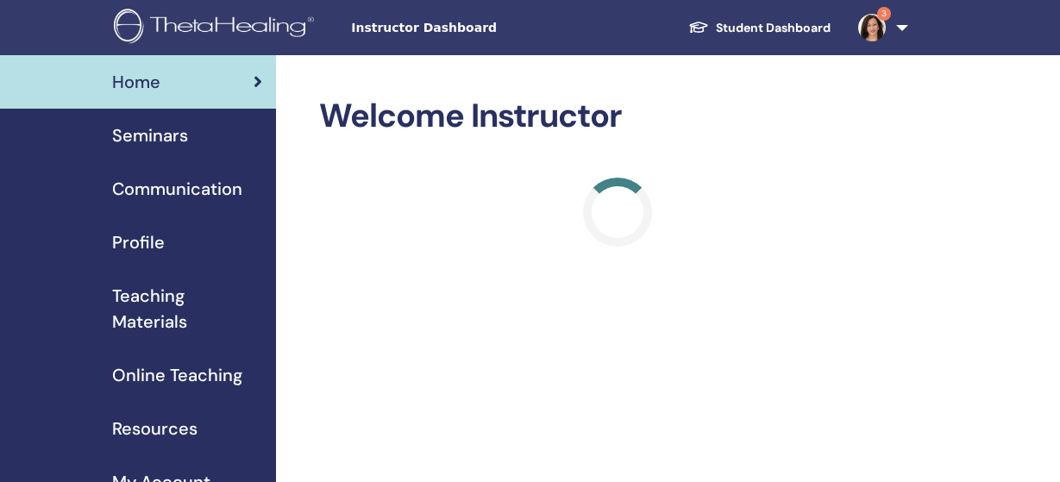 Image resolution: width=1060 pixels, height=482 pixels. What do you see at coordinates (136, 82) in the screenshot?
I see `span: Home` at bounding box center [136, 82].